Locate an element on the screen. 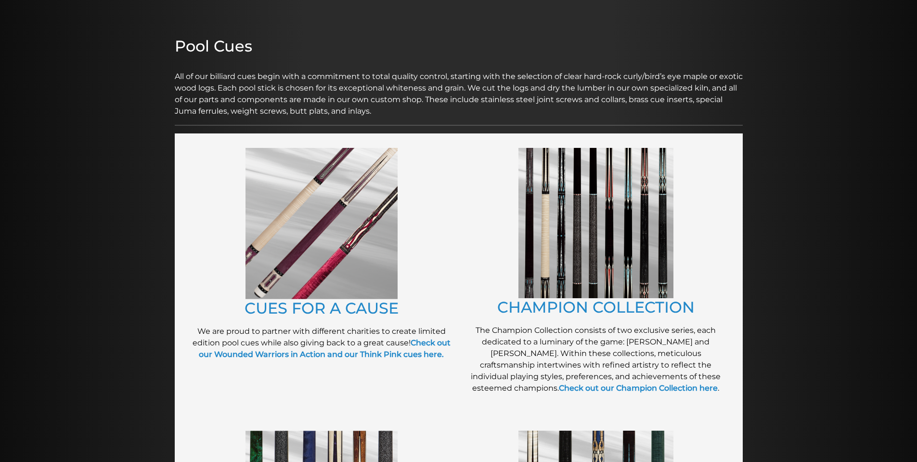  a: CHAMPION COLLECTION is located at coordinates (596, 307).